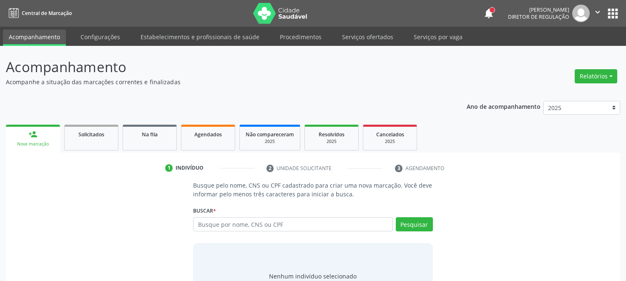  I want to click on input: Busque por nome, CNS ou CPF, so click(293, 224).